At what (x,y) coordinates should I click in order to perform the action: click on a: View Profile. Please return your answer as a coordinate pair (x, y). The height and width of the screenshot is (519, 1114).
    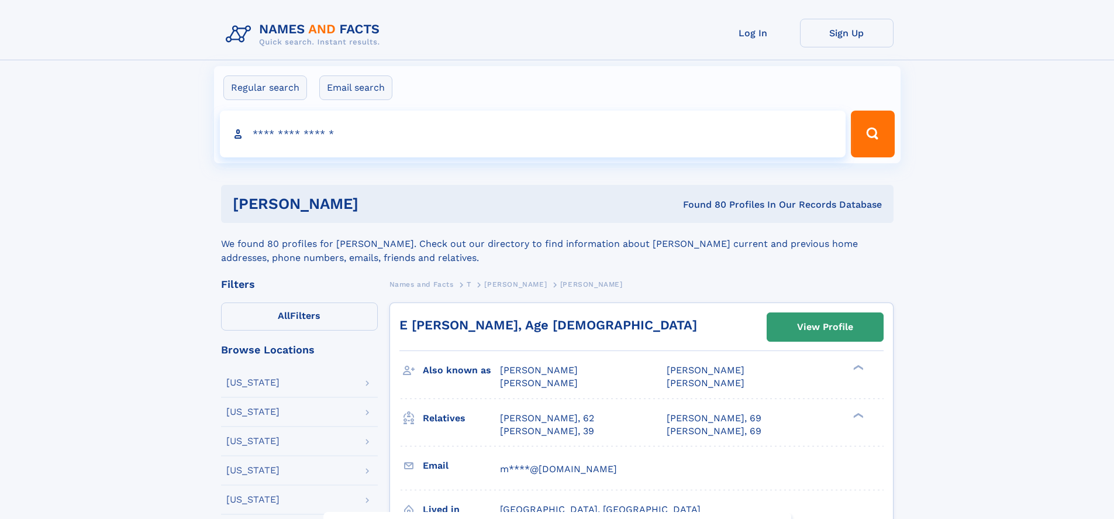
    Looking at the image, I should click on (825, 327).